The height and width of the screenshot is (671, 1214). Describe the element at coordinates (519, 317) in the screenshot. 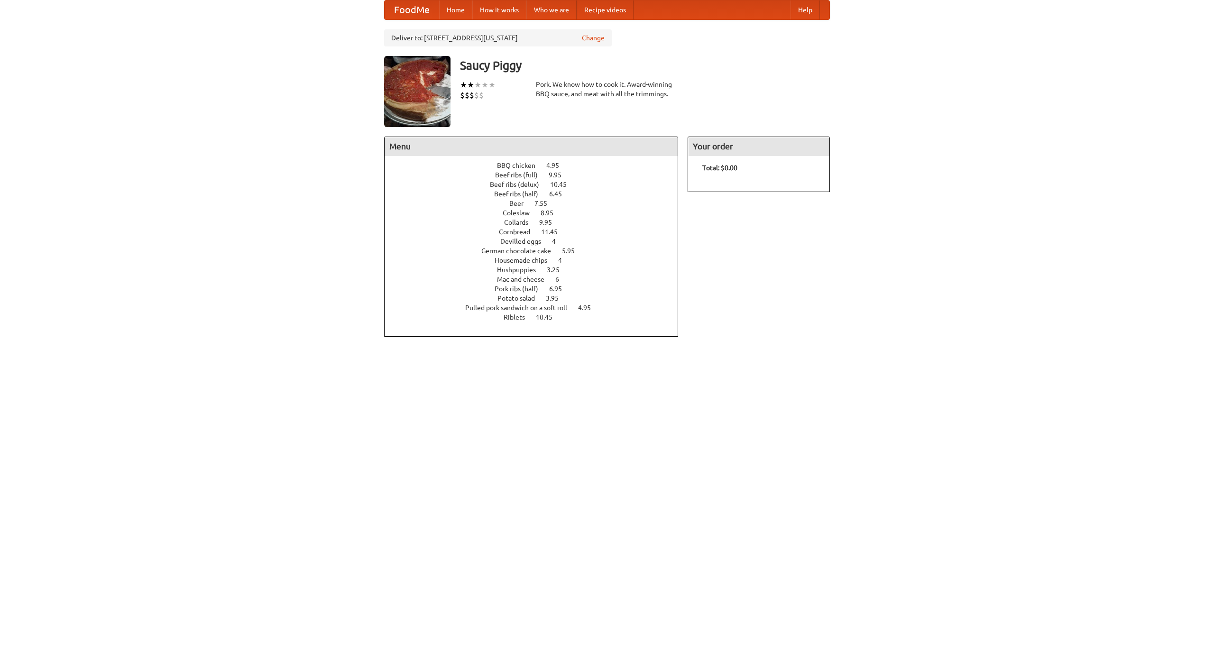

I see `span: Riblets` at that location.